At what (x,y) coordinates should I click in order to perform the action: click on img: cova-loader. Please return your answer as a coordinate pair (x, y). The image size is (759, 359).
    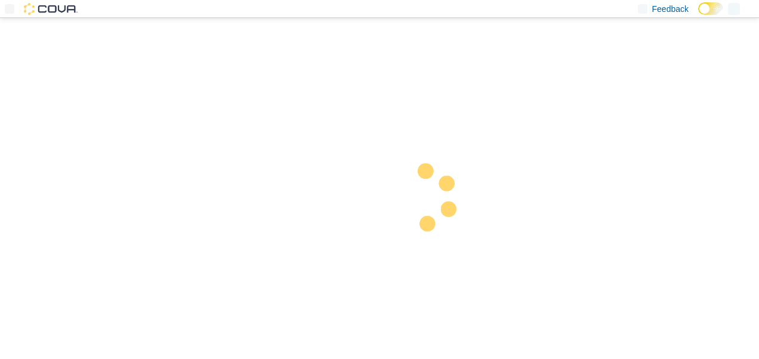
    Looking at the image, I should click on (424, 199).